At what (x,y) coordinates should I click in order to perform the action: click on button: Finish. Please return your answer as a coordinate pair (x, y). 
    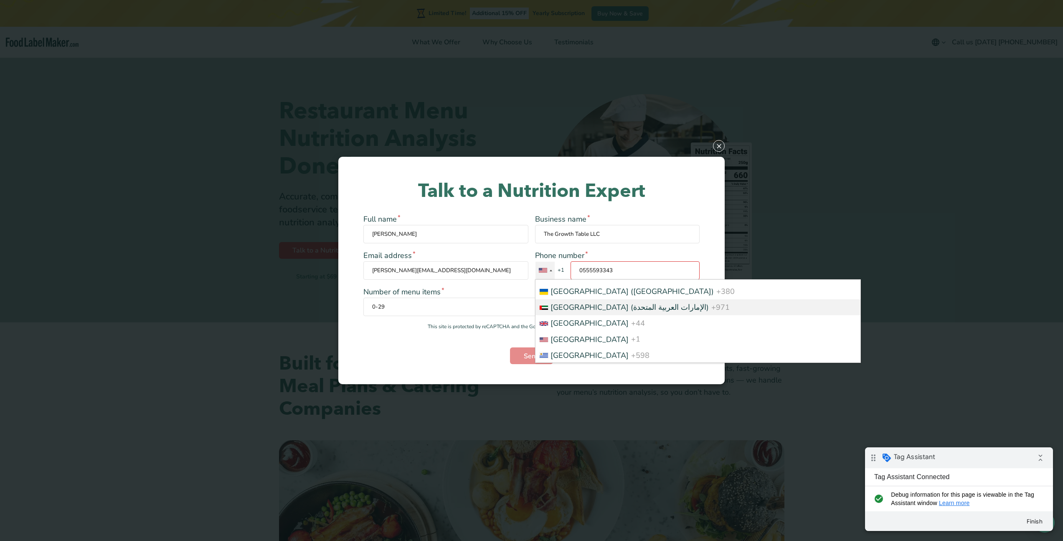
    Looking at the image, I should click on (170, 74).